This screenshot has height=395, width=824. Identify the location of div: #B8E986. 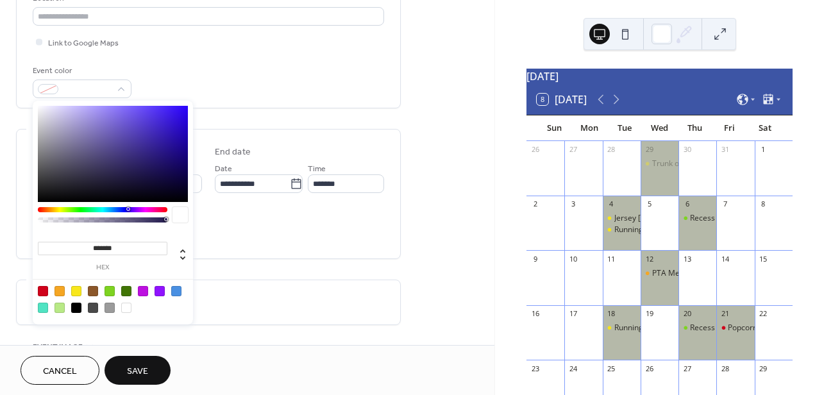
(60, 308).